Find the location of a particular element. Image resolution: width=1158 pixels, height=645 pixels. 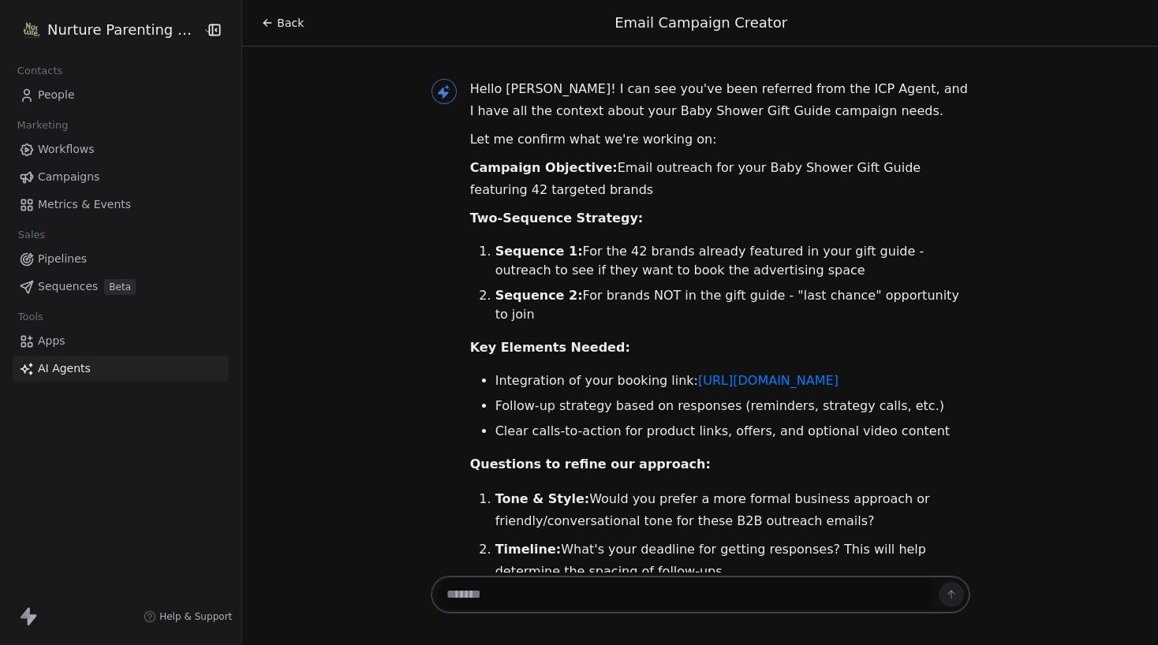

span: Sequences is located at coordinates (68, 286).